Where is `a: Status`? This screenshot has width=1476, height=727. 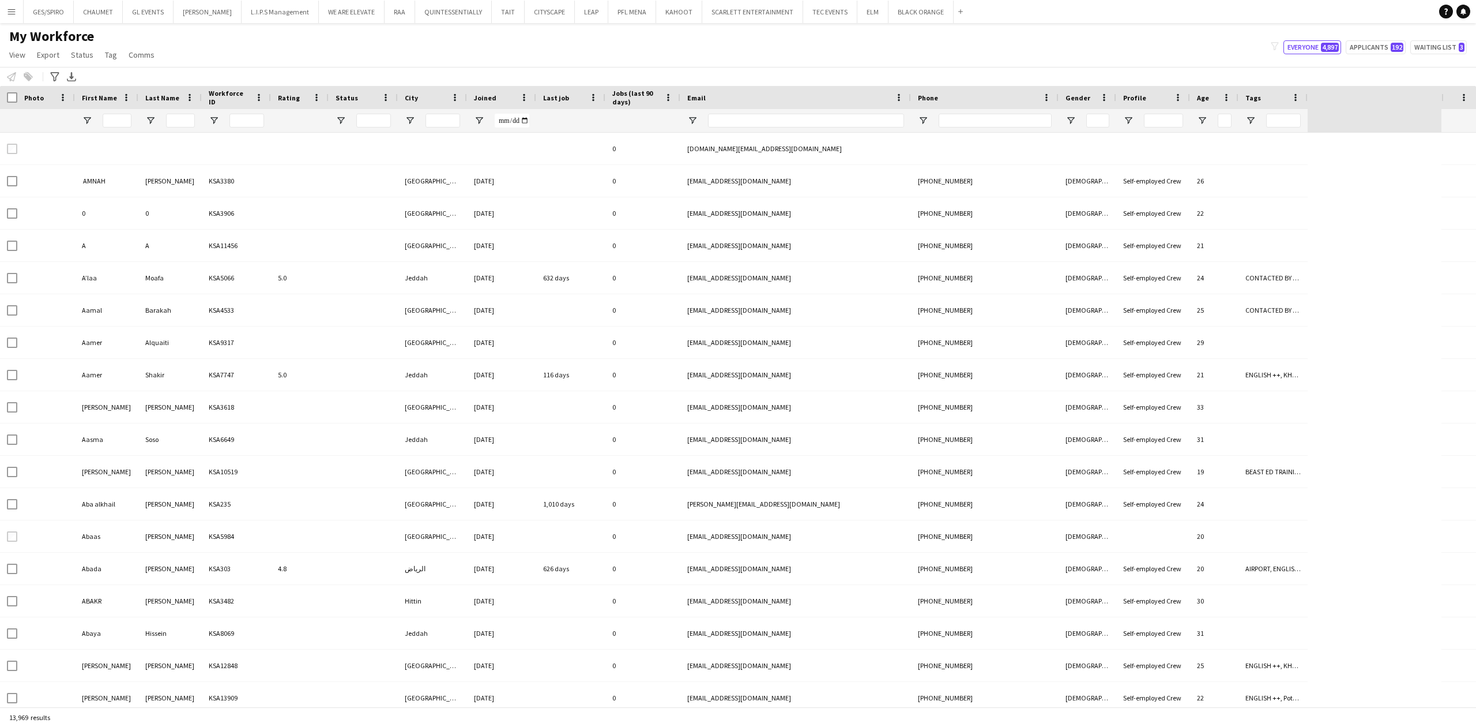 a: Status is located at coordinates (82, 55).